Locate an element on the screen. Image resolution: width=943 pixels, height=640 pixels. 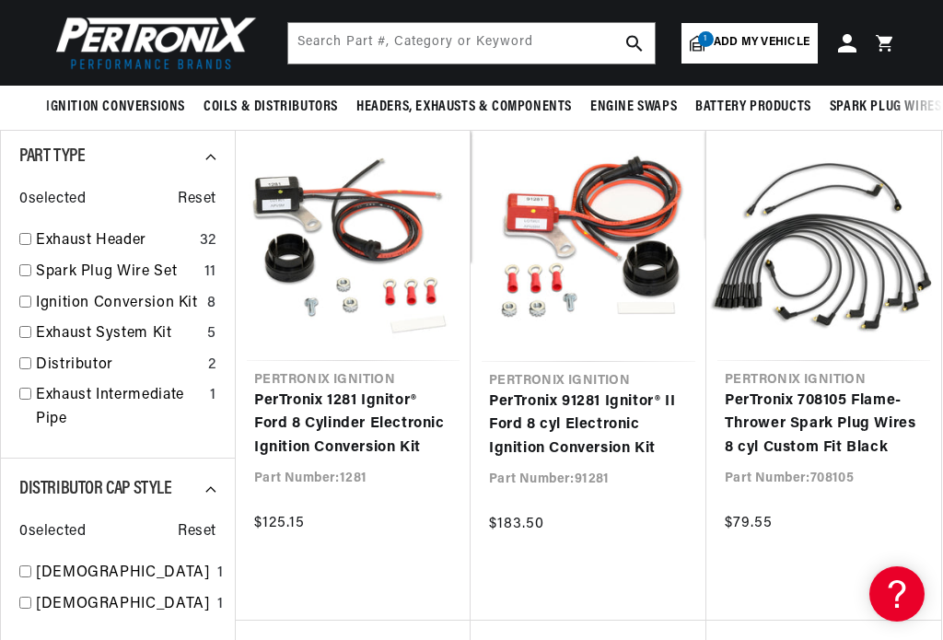
input: Search Part #, Category or Keyword is located at coordinates (472, 43).